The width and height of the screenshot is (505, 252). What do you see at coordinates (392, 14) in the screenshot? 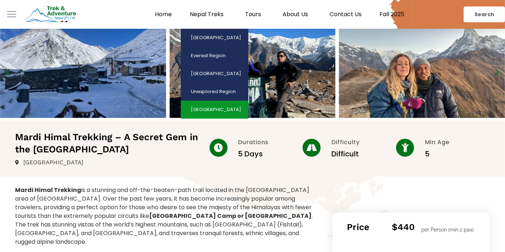
I see `a: Fall 2025` at bounding box center [392, 14].